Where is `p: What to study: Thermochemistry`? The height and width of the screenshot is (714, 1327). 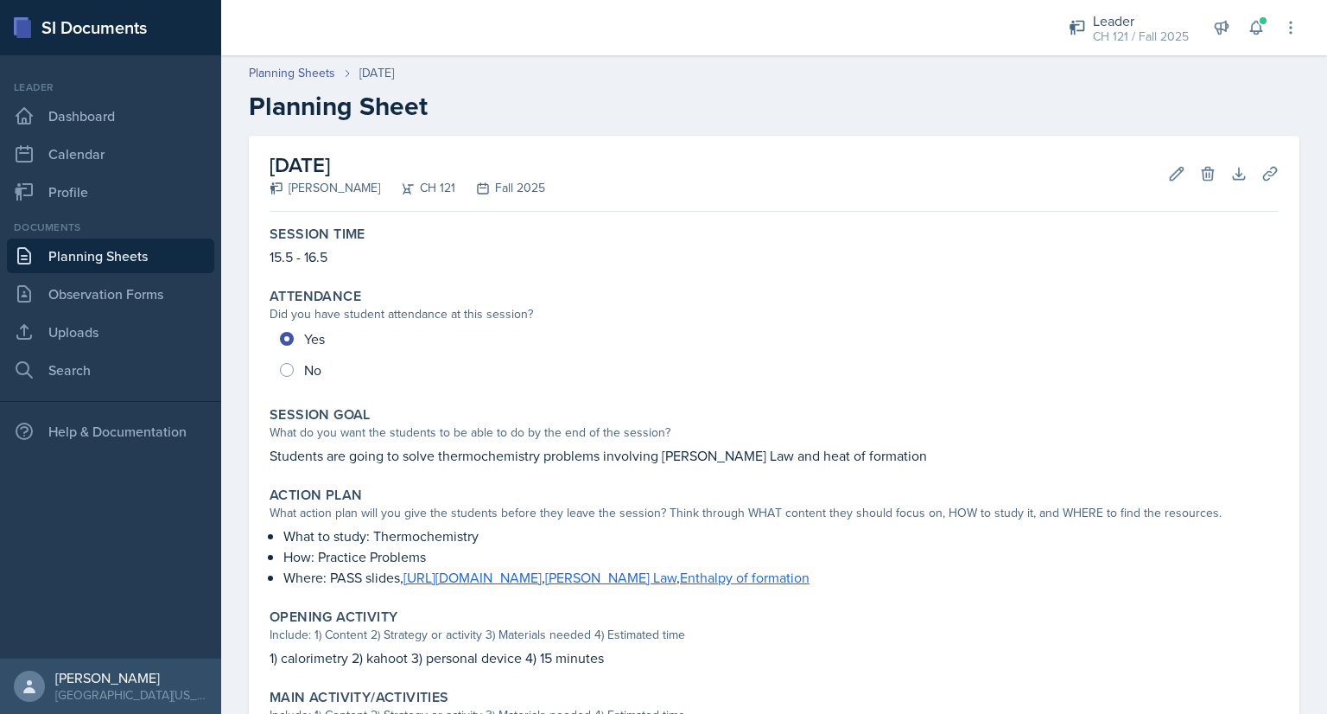
p: What to study: Thermochemistry is located at coordinates (781, 536).